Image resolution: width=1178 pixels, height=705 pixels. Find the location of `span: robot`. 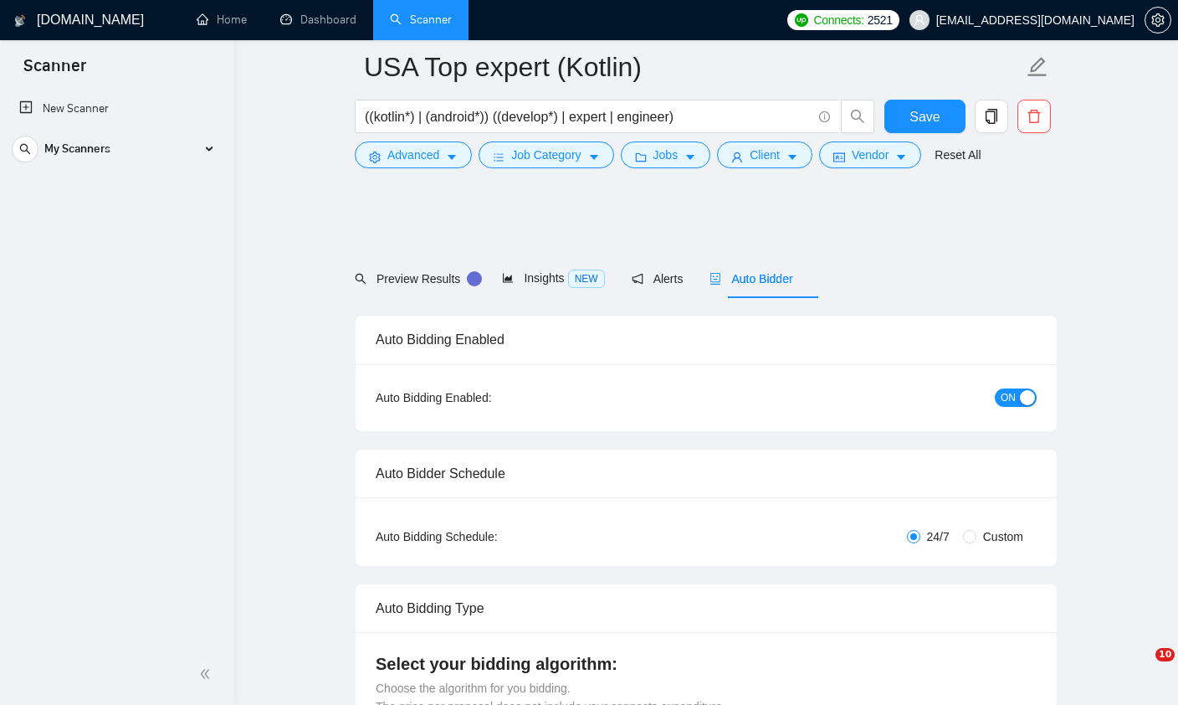

span: robot is located at coordinates (716, 279).